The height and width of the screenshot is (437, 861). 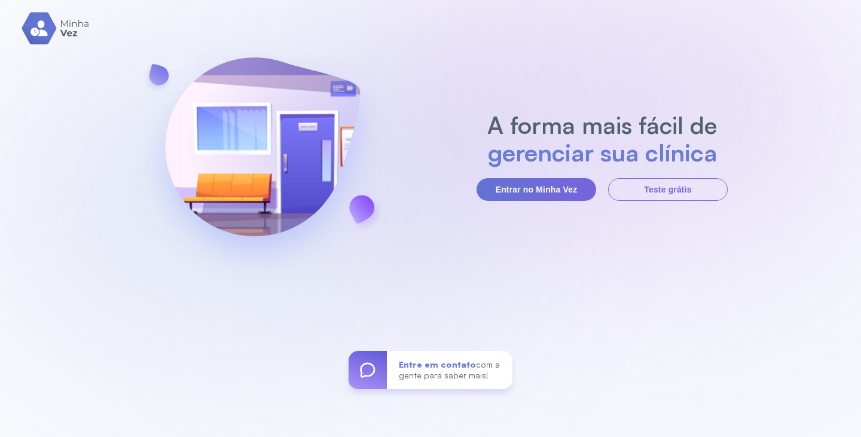 I want to click on a: Entre em contatocom a gente para saber mais!, so click(x=431, y=370).